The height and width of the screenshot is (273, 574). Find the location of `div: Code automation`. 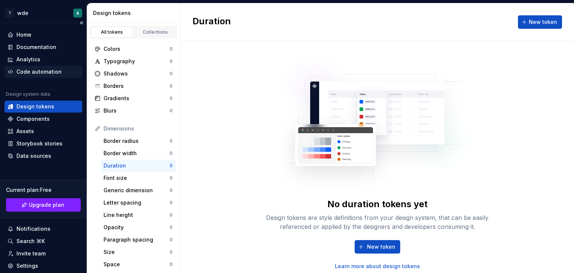

div: Code automation is located at coordinates (39, 72).